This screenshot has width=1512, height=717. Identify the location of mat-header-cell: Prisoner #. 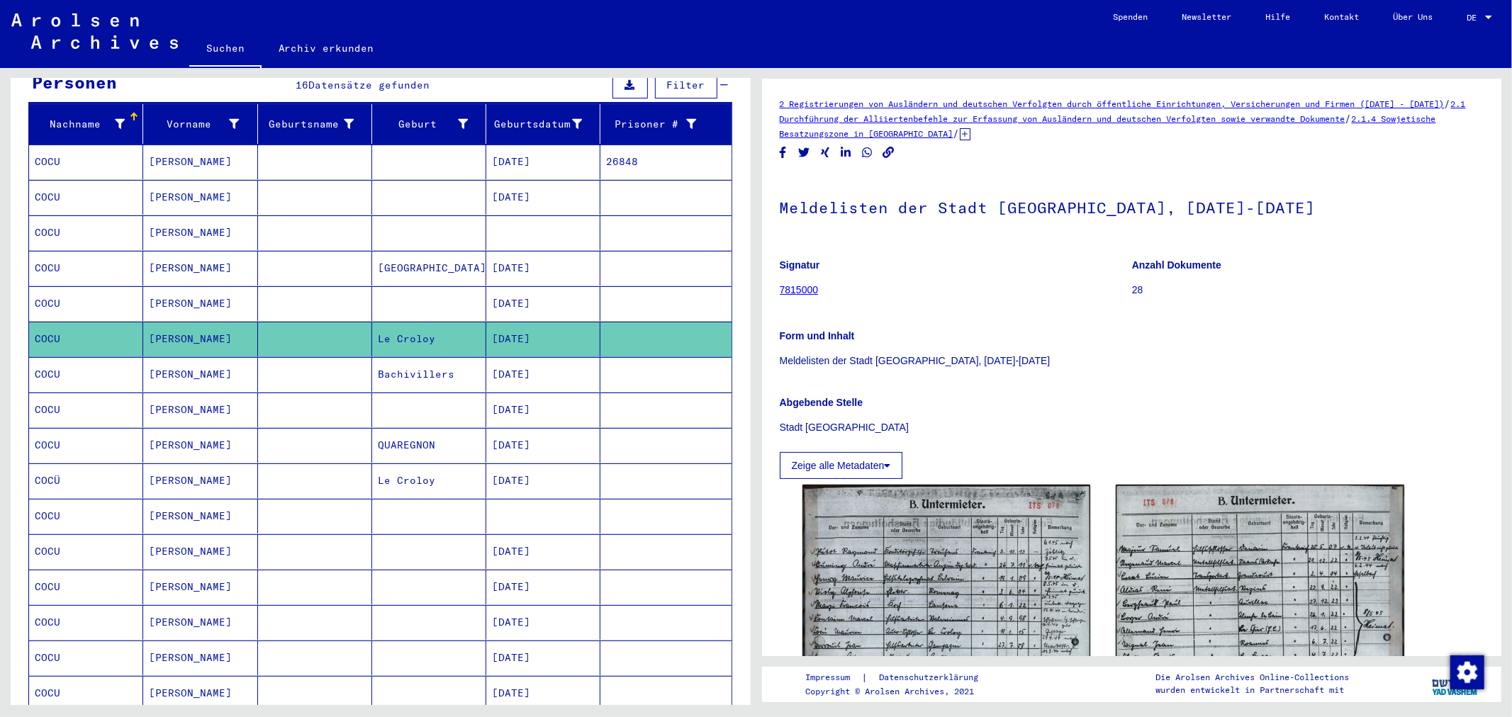
(665, 124).